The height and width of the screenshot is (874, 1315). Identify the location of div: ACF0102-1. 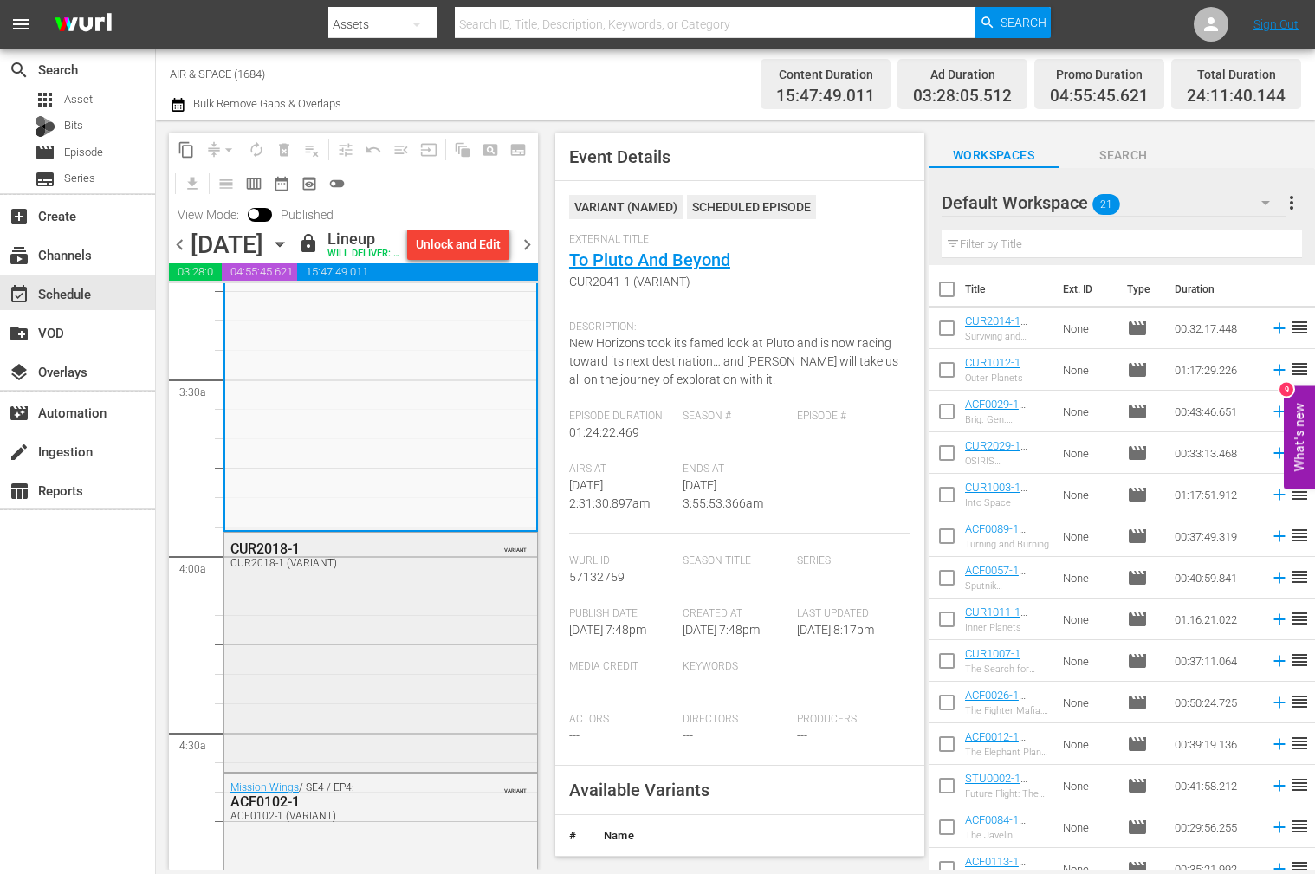
(341, 802).